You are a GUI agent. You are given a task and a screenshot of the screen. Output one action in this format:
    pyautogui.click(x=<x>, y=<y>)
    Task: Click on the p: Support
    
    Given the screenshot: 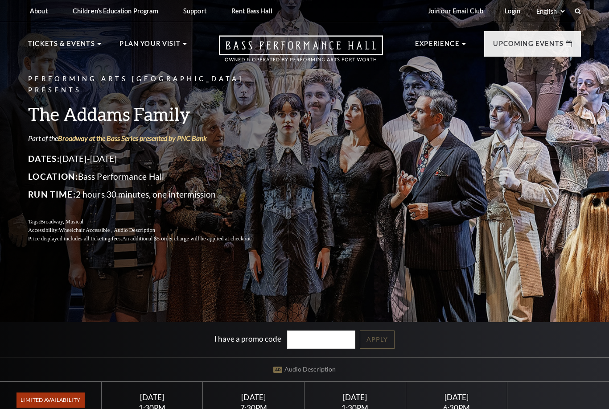 What is the action you would take?
    pyautogui.click(x=195, y=11)
    